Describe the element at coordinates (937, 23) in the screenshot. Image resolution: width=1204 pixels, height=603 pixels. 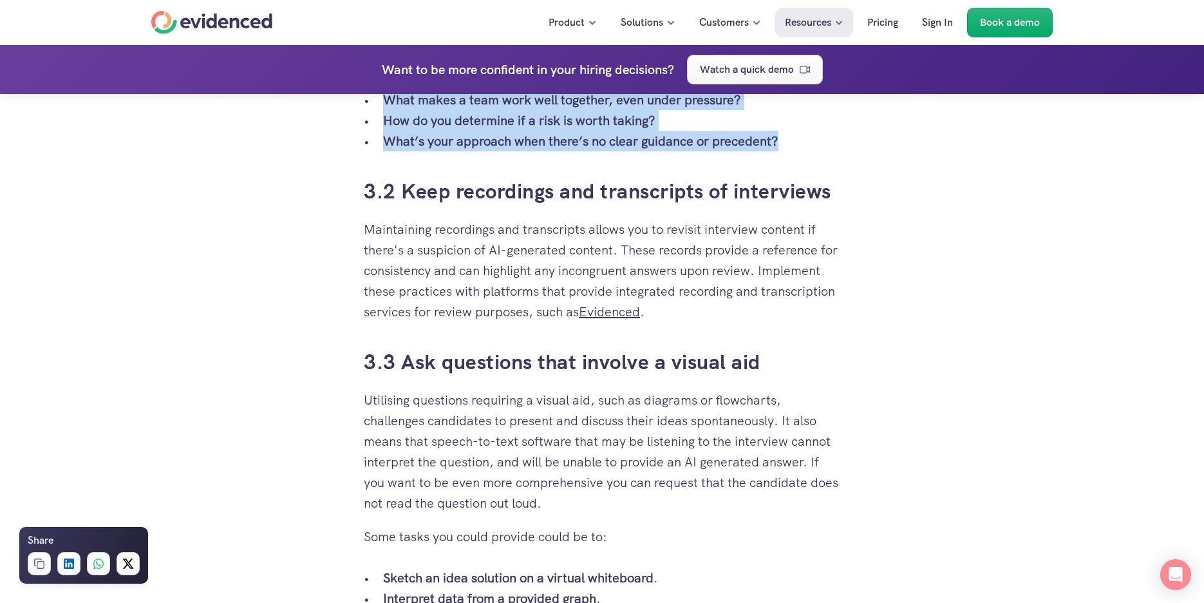
I see `p: Sign In` at that location.